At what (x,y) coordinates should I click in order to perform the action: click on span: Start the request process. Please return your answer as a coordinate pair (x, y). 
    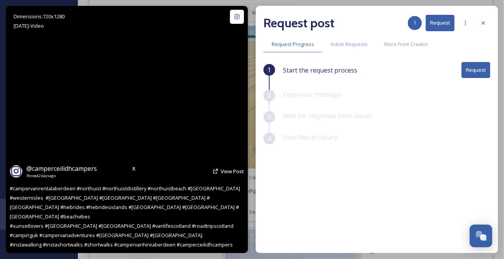
    Looking at the image, I should click on (320, 70).